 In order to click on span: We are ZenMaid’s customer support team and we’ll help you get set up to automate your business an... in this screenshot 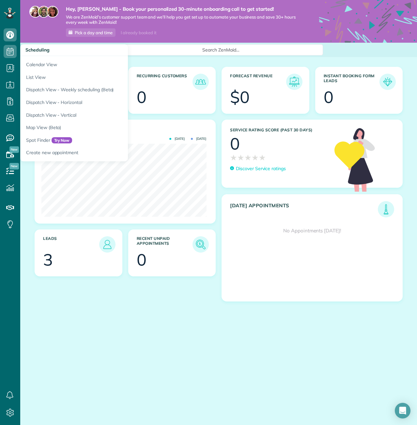, I will do `click(183, 20)`.